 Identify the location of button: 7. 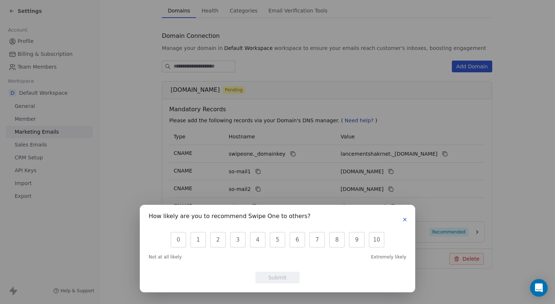
(317, 240).